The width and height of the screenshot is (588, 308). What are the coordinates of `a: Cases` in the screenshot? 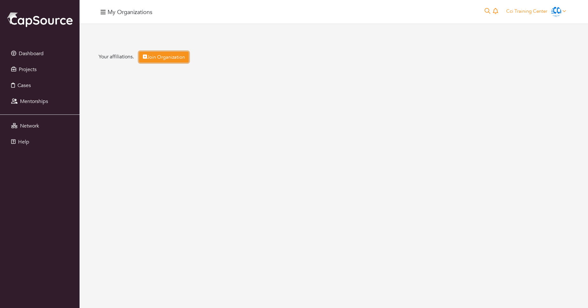 It's located at (40, 85).